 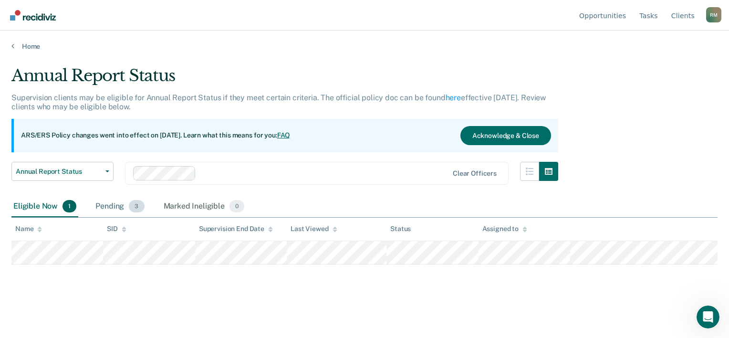 I want to click on div: Supervision End Date, so click(x=236, y=228).